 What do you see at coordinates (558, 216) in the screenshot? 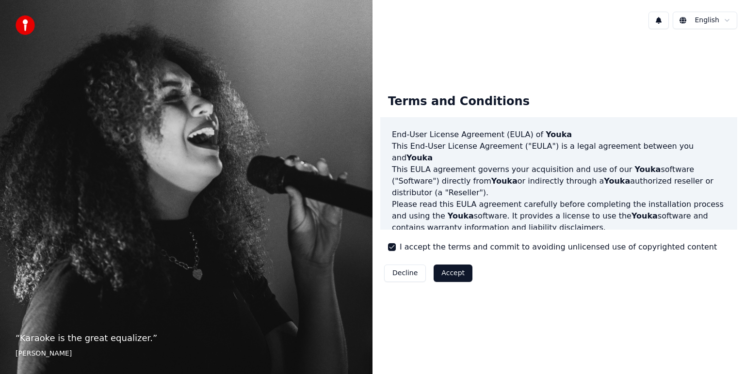
I see `p: Please read this EULA agreement carefully before completing the installation process and using th...` at bounding box center [558, 216].